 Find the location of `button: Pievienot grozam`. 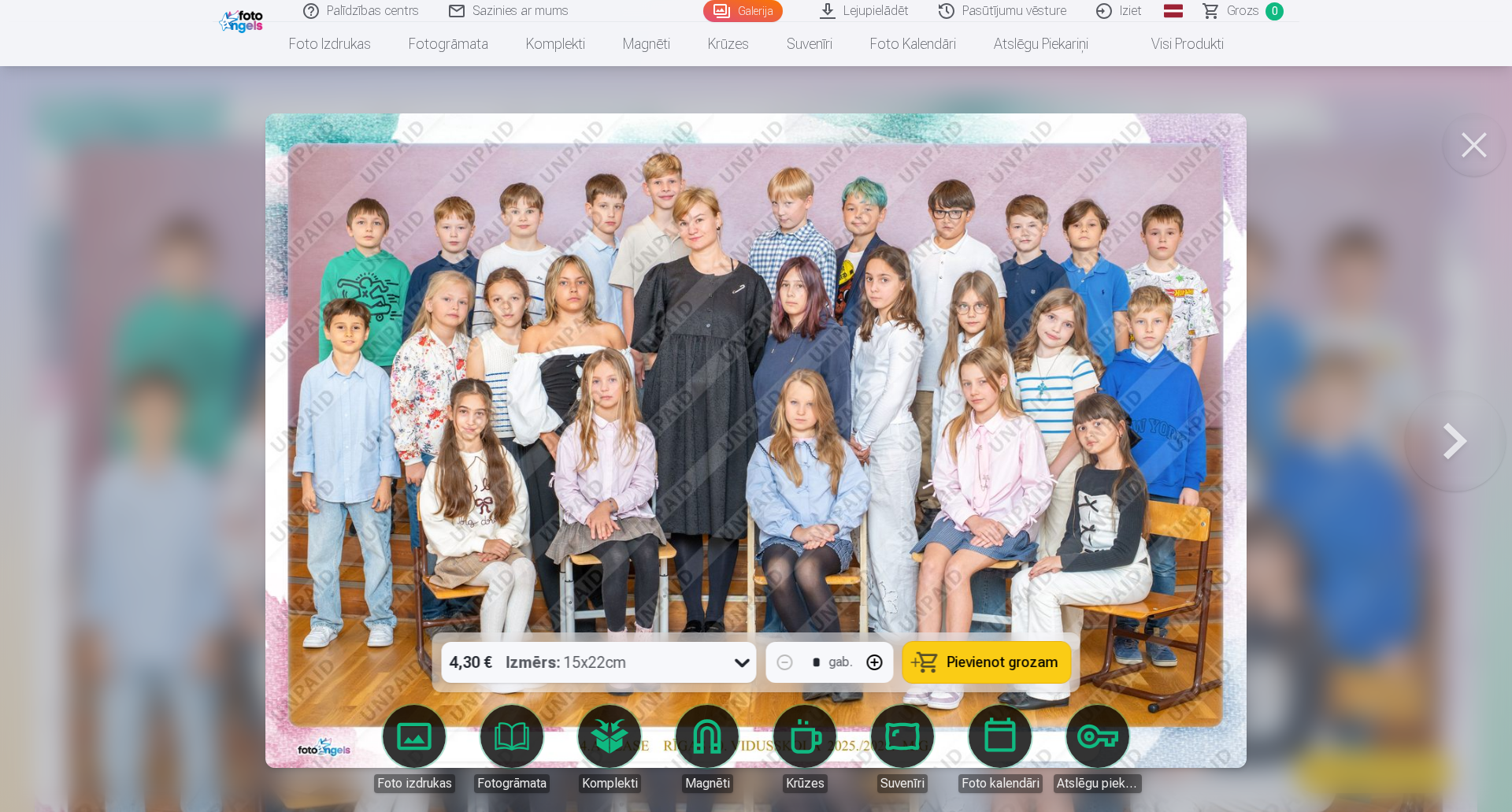

button: Pievienot grozam is located at coordinates (987, 662).